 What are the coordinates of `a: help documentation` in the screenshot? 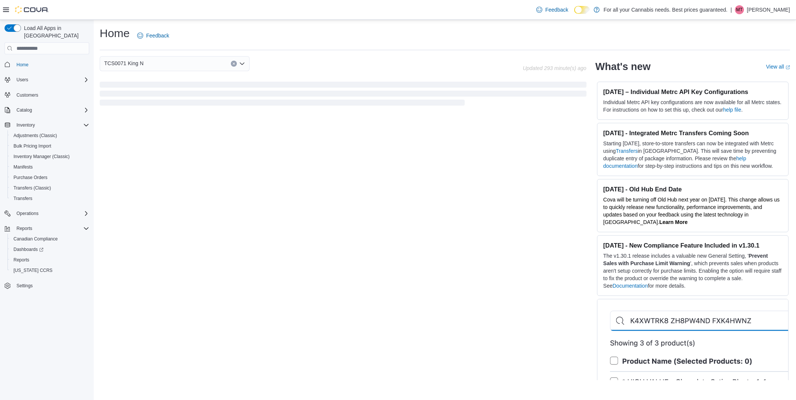 It's located at (675, 162).